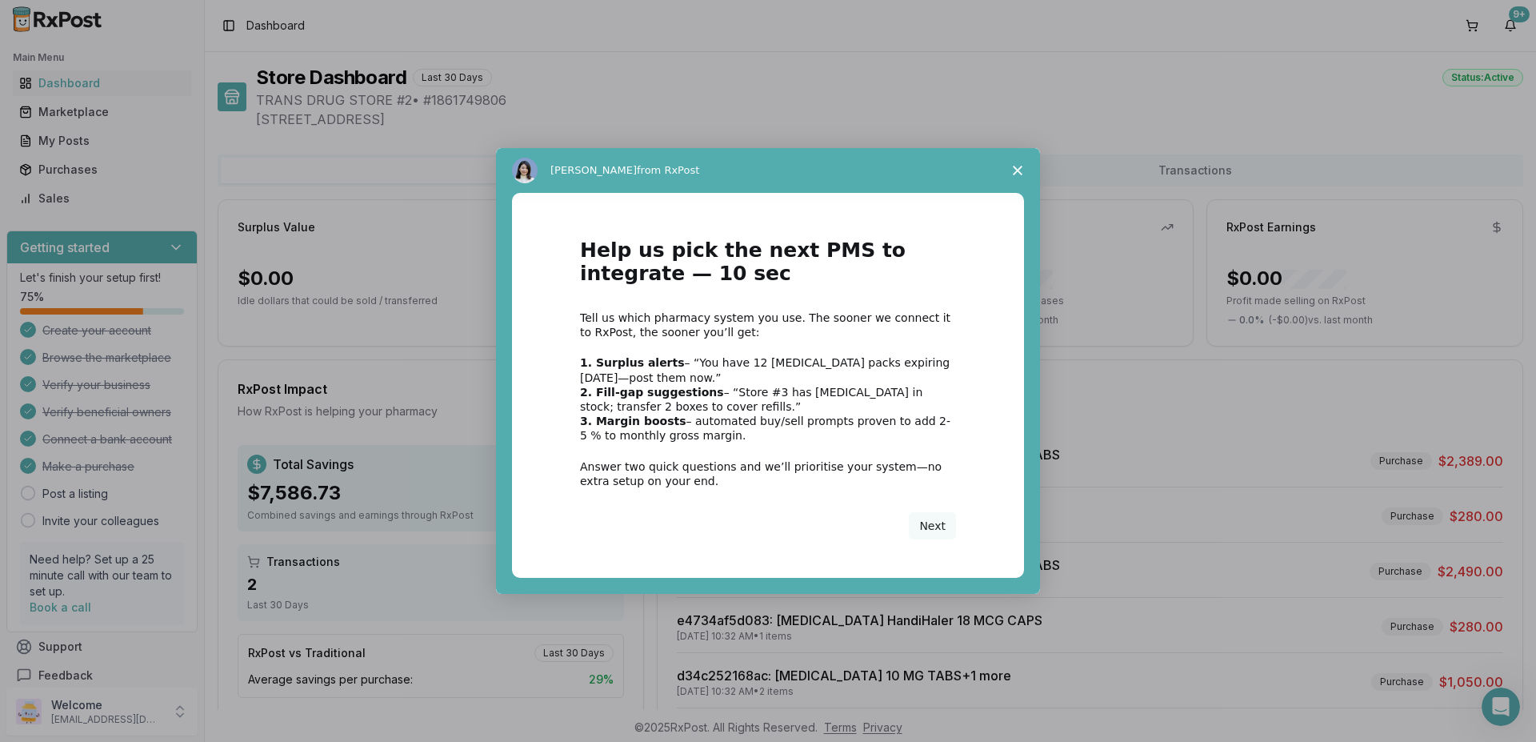 Image resolution: width=1536 pixels, height=742 pixels. What do you see at coordinates (633, 421) in the screenshot?
I see `b: 3. Margin boosts` at bounding box center [633, 421].